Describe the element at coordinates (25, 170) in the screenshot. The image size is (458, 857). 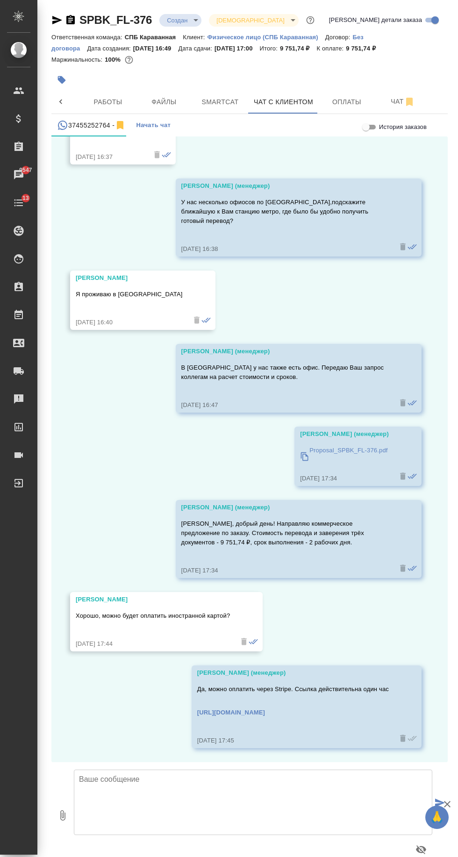
I see `span: 9547` at that location.